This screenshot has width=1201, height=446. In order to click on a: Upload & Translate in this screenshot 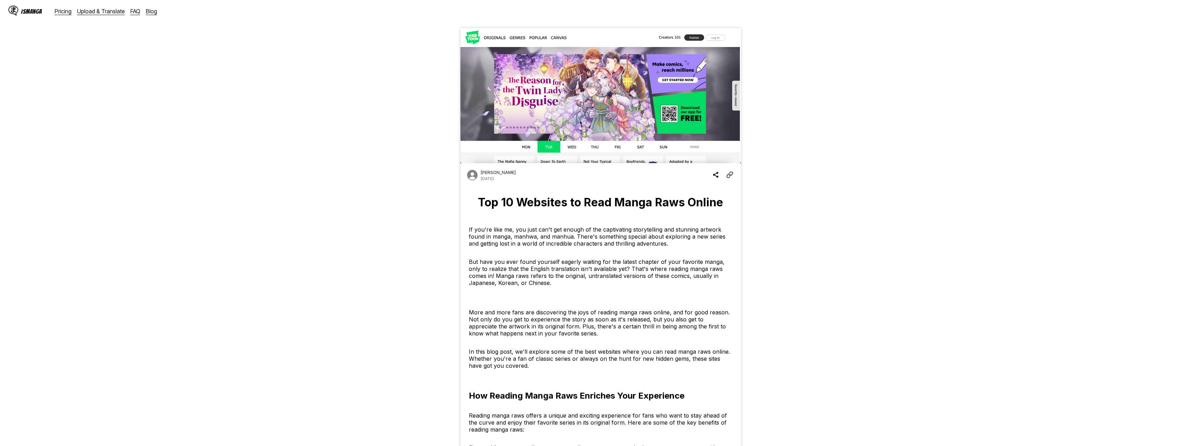, I will do `click(101, 11)`.